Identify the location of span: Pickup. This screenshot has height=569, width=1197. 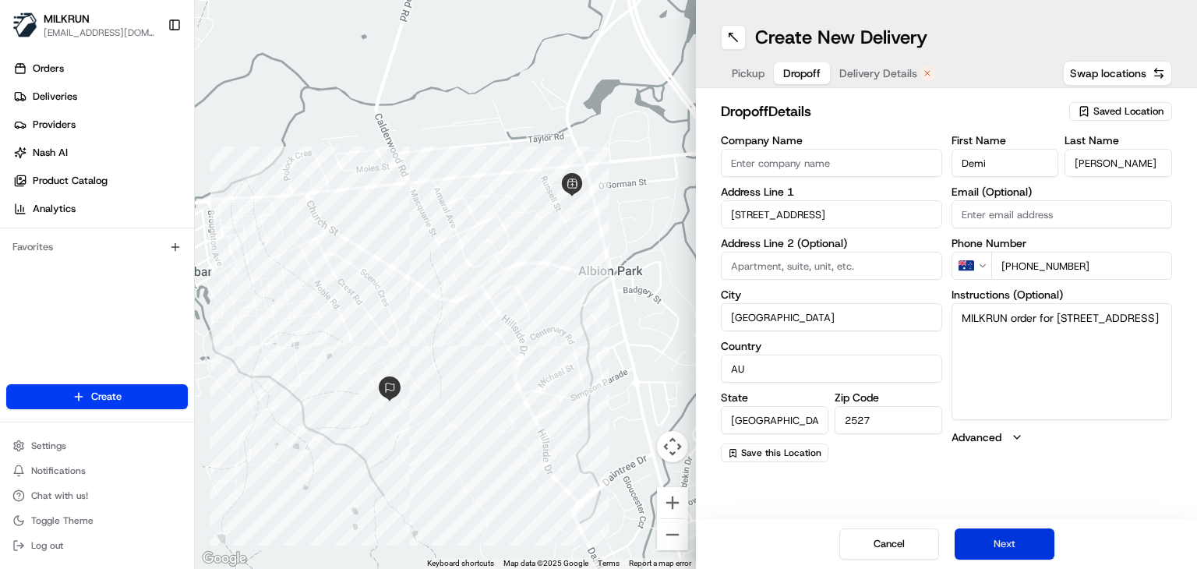
(748, 73).